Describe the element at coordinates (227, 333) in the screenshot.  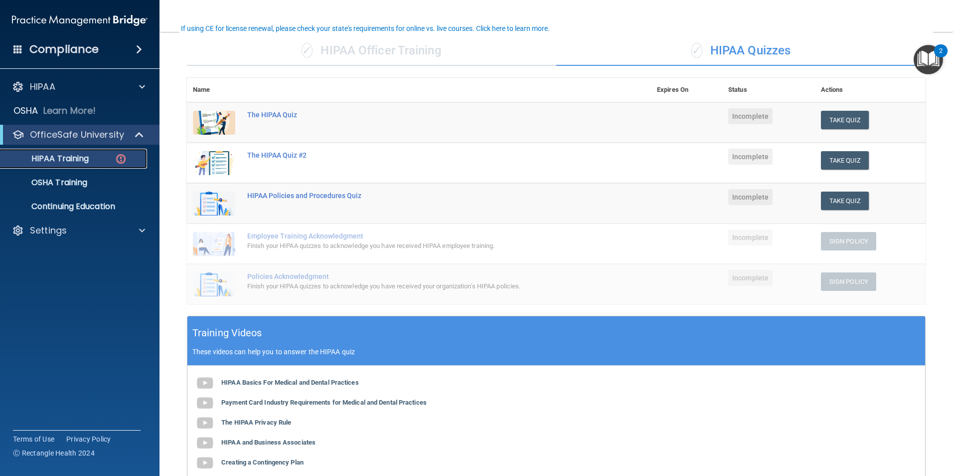
I see `h5: Training Videos` at that location.